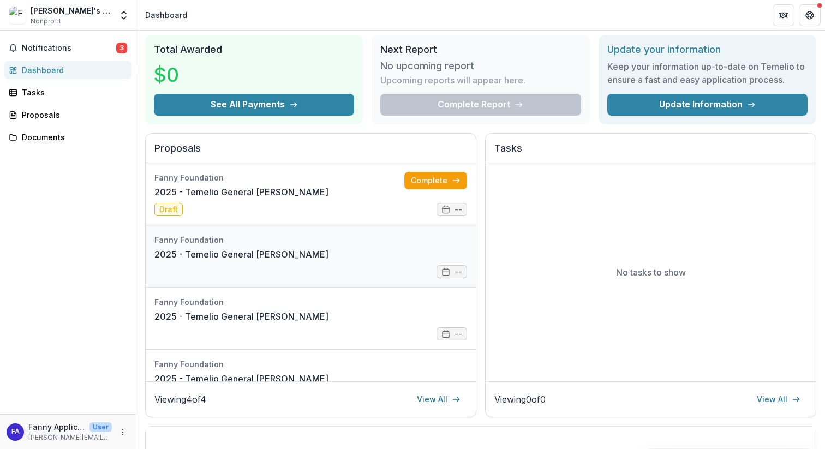 The height and width of the screenshot is (449, 825). I want to click on button: More, so click(123, 432).